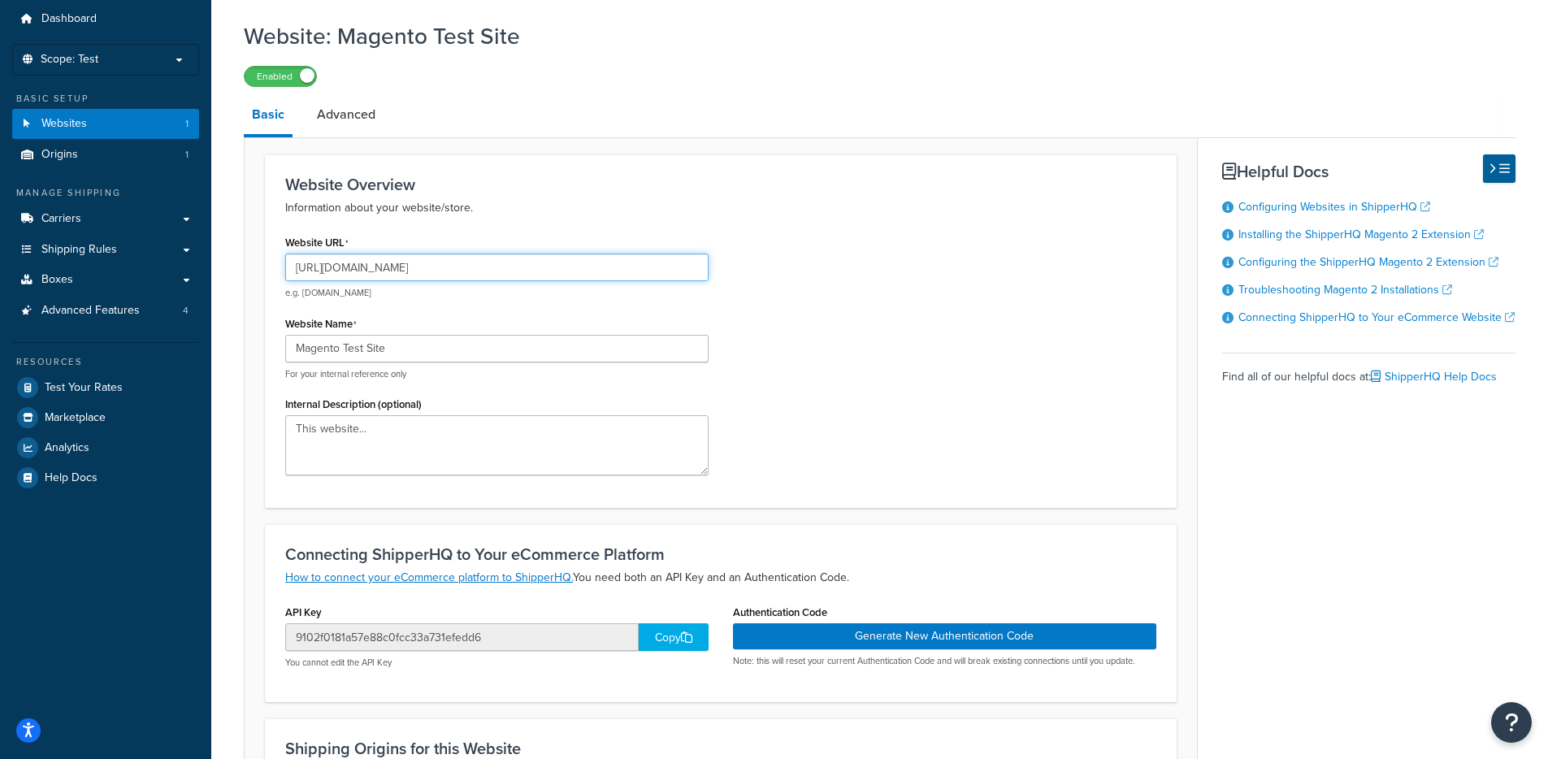 The image size is (1548, 759). What do you see at coordinates (84, 388) in the screenshot?
I see `span: Test Your Rates` at bounding box center [84, 388].